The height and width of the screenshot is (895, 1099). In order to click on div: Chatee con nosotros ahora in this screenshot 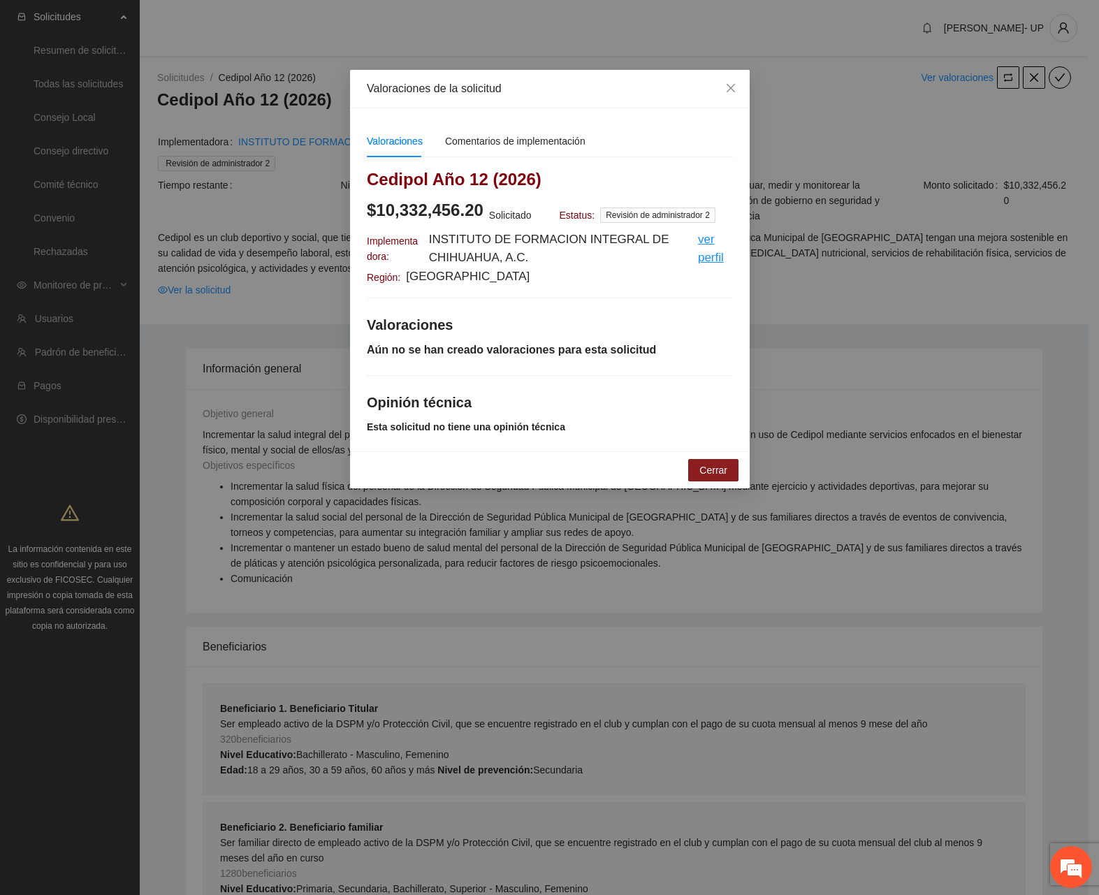, I will do `click(154, 80)`.